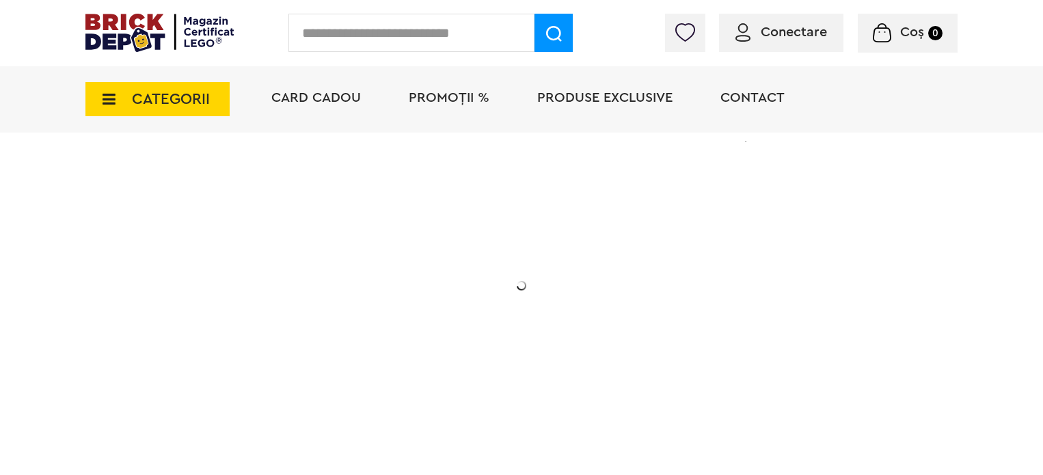 This screenshot has height=475, width=1043. I want to click on h1: 20% Reducere!, so click(319, 232).